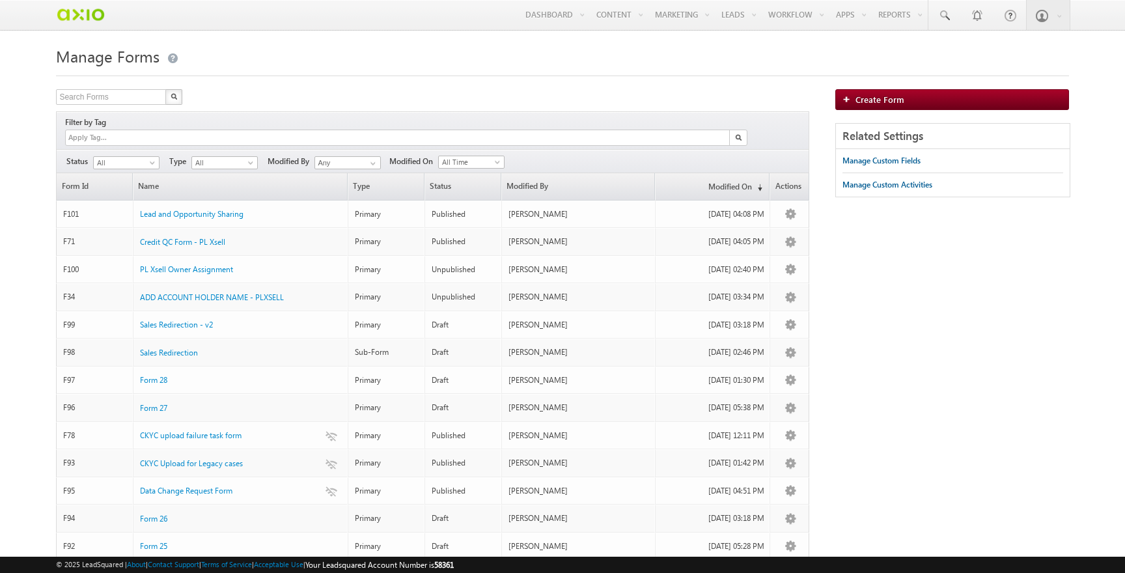  I want to click on a: Acceptable Use, so click(279, 564).